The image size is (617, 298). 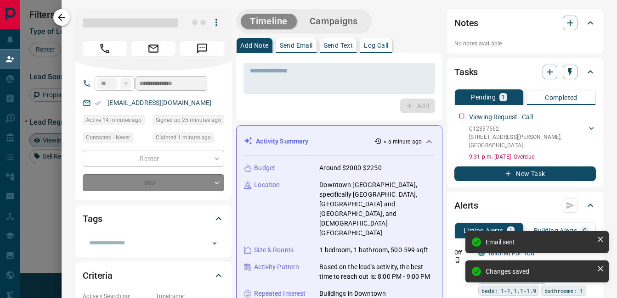 What do you see at coordinates (339, 141) in the screenshot?
I see `div: Activity Summary< a minute ago` at bounding box center [339, 141].